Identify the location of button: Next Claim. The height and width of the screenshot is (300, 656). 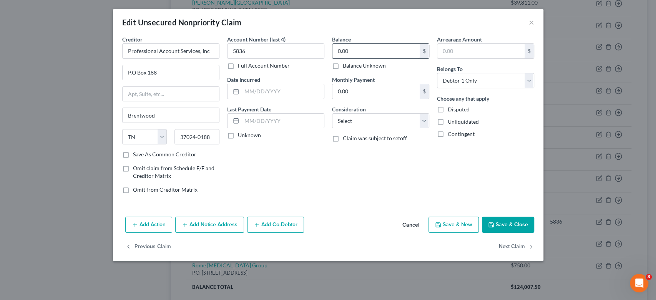
(517, 247).